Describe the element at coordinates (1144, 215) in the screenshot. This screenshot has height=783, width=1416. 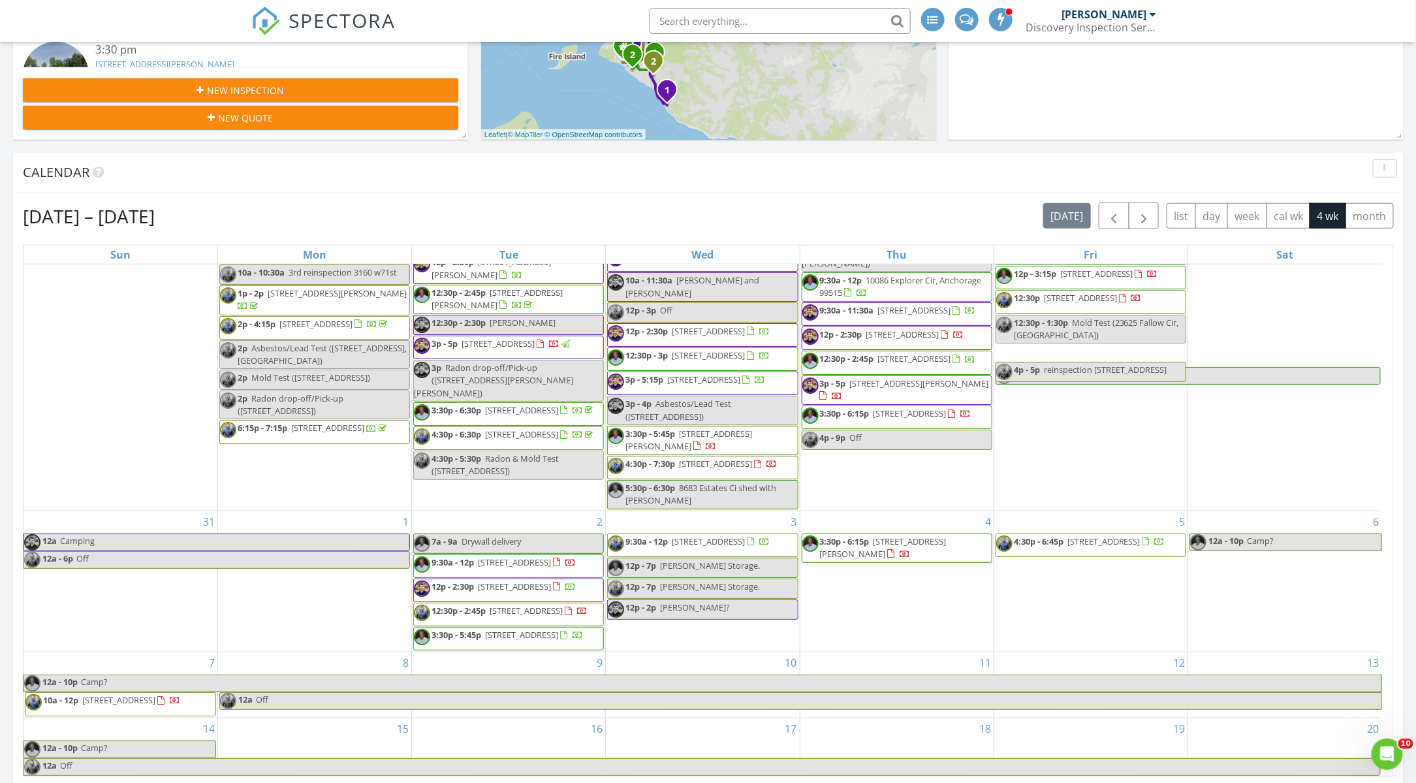
I see `button: Next` at that location.